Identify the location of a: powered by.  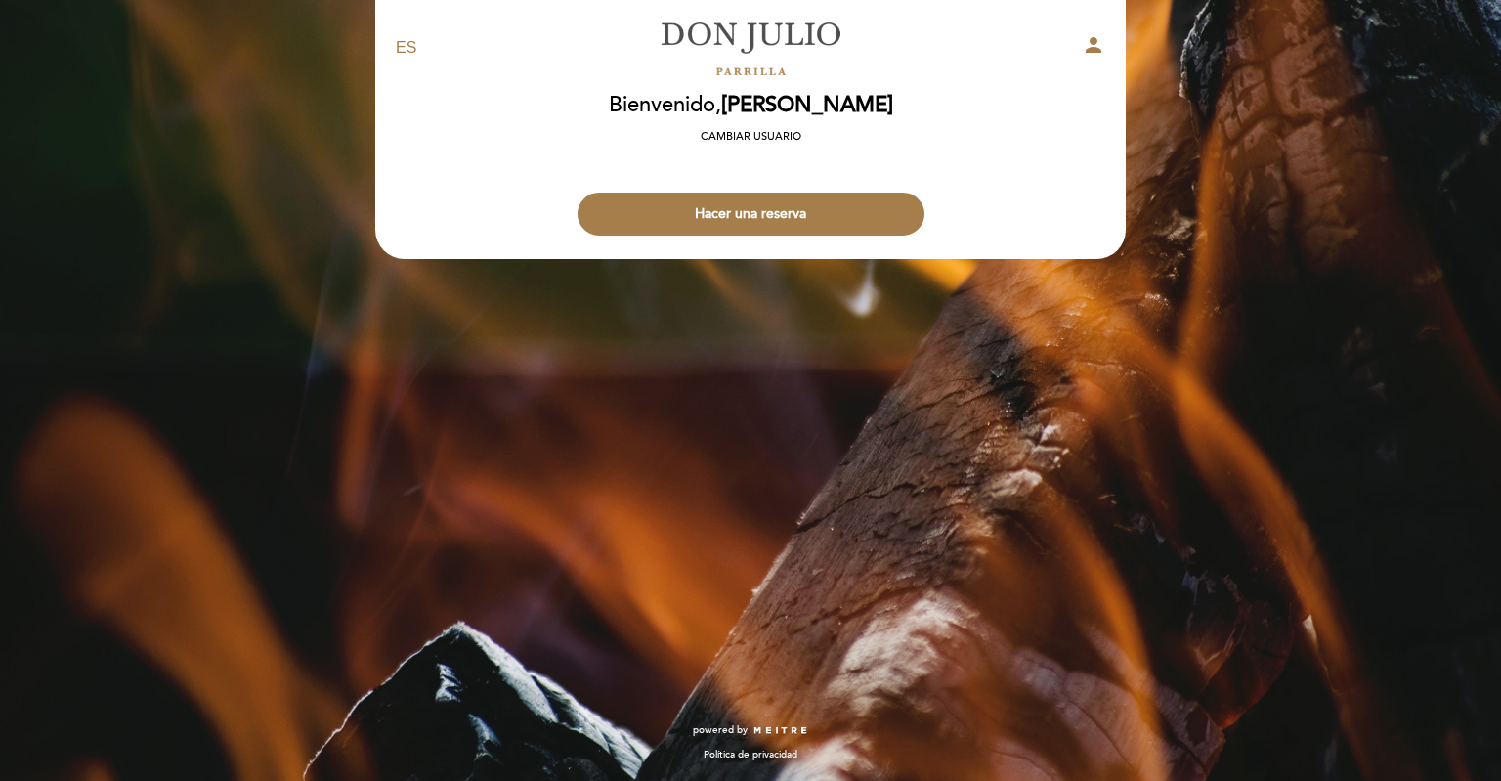
(751, 730).